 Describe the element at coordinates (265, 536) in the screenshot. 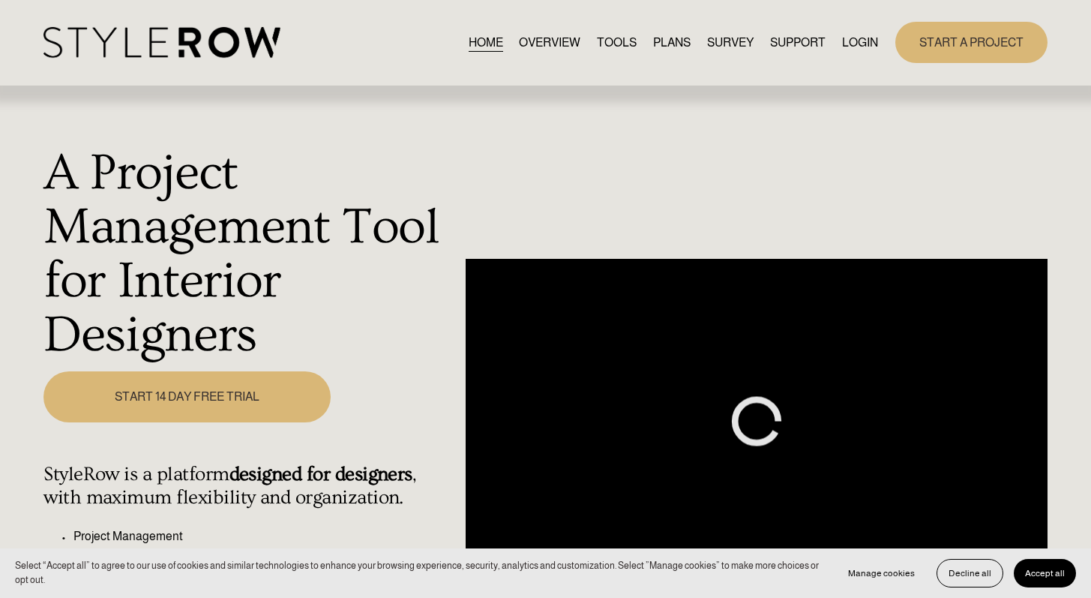

I see `p: Project Management` at that location.